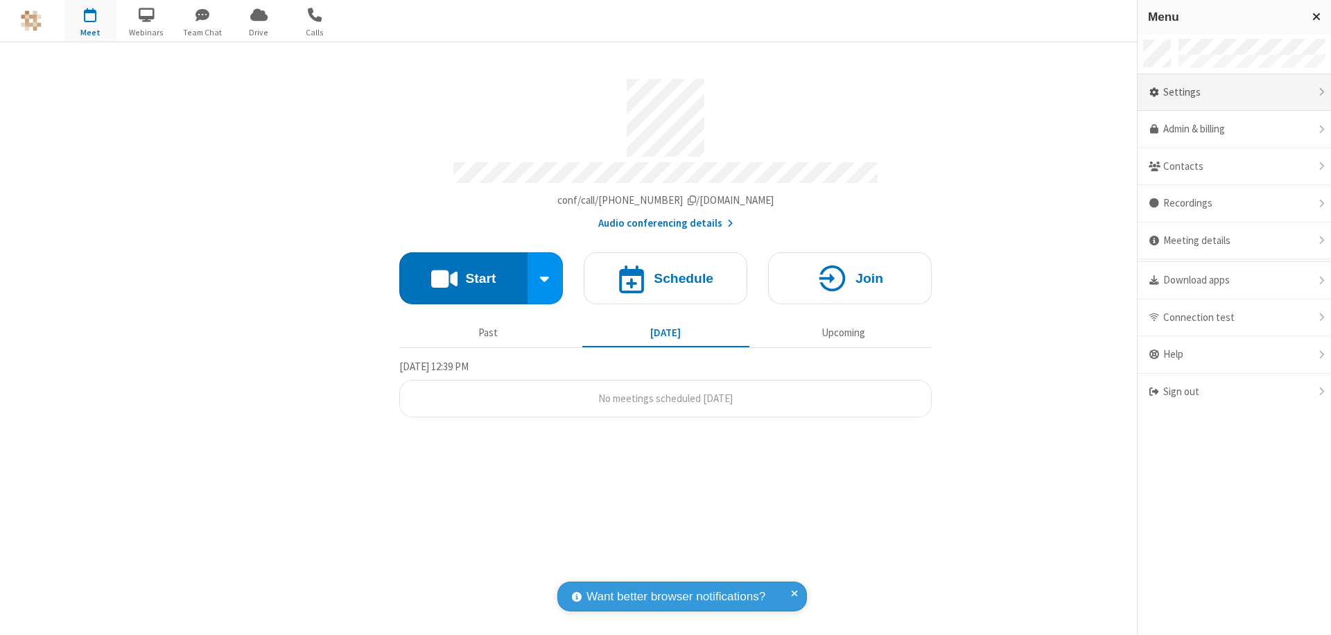 This screenshot has width=1331, height=635. Describe the element at coordinates (258, 33) in the screenshot. I see `span: Drive` at that location.